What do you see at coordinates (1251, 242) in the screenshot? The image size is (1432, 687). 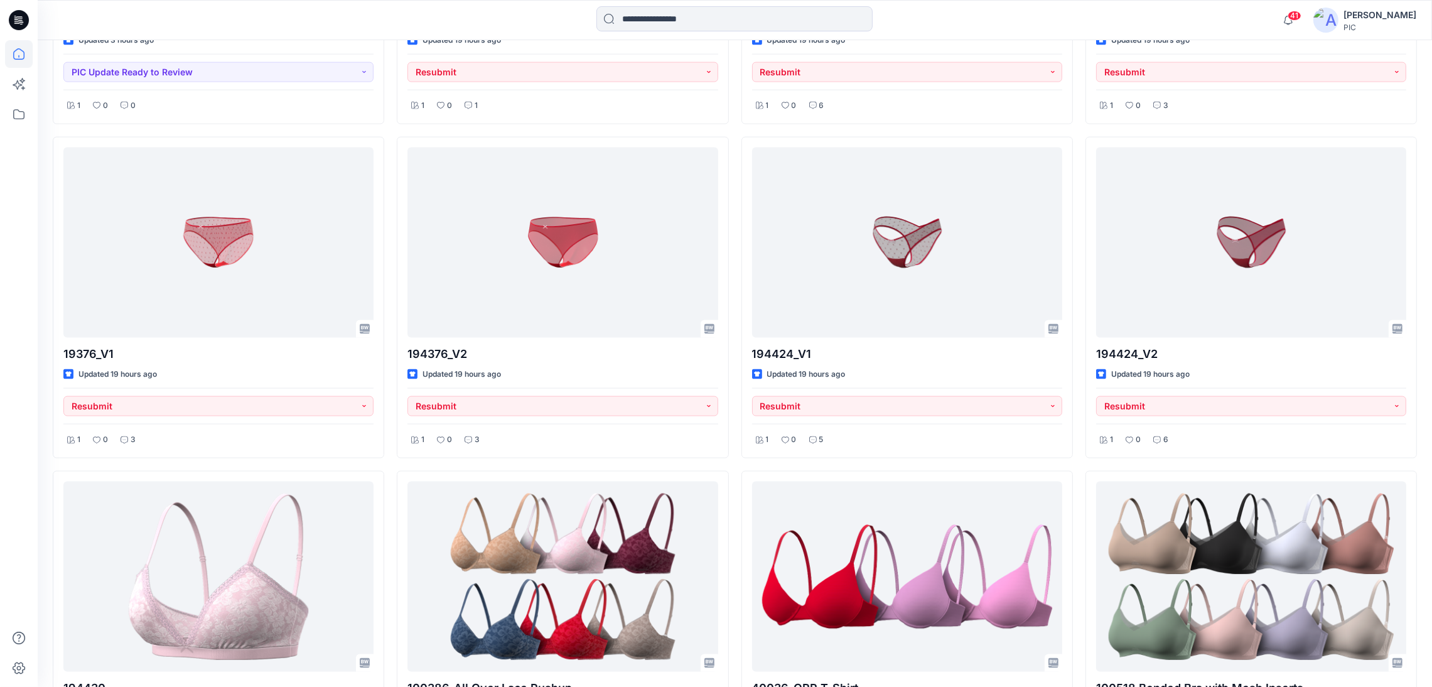 I see `a: 194424_V2` at bounding box center [1251, 242].